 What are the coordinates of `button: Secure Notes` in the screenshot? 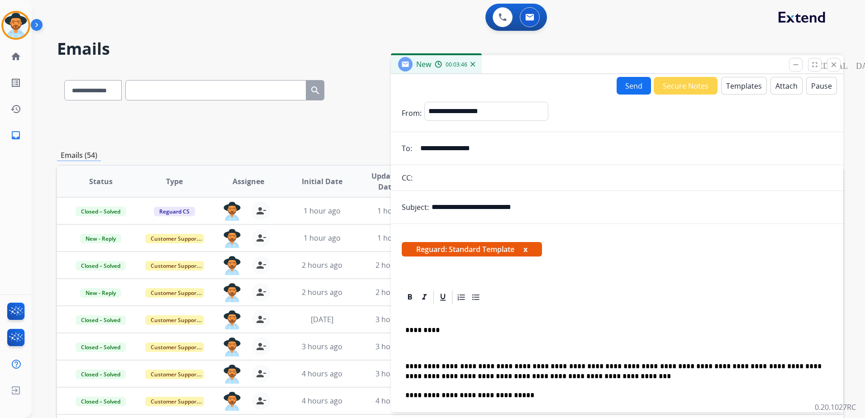 It's located at (685, 86).